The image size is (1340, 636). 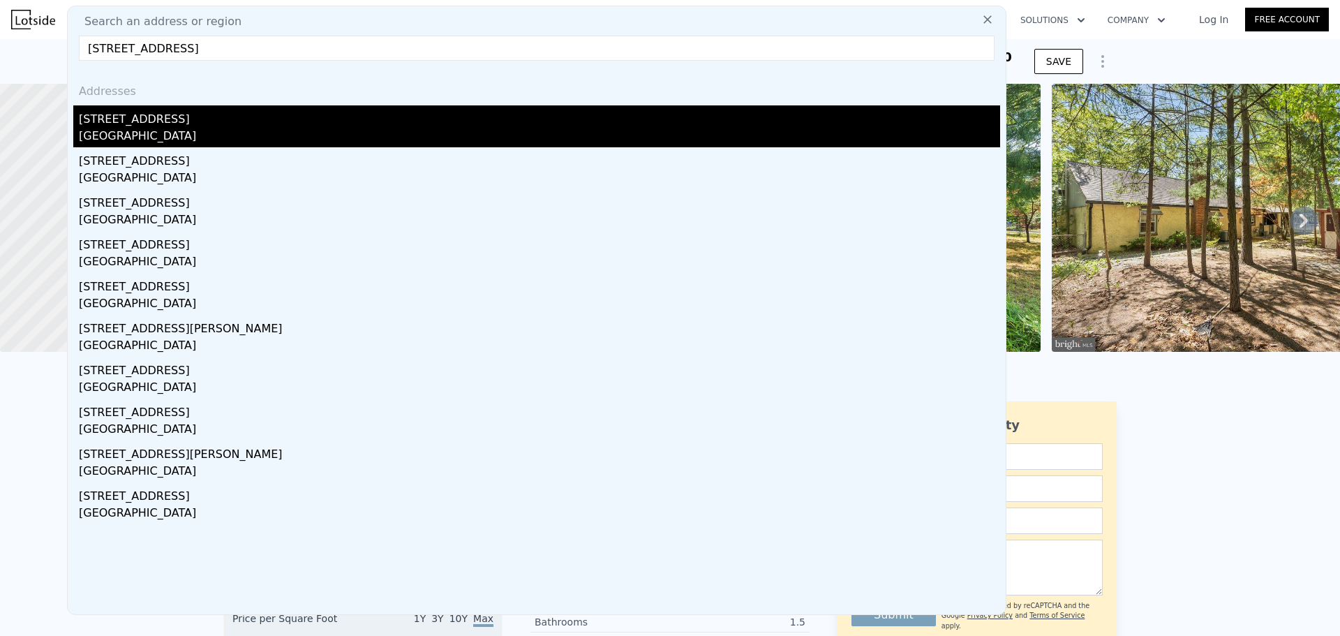 I want to click on span: 3Y, so click(x=437, y=618).